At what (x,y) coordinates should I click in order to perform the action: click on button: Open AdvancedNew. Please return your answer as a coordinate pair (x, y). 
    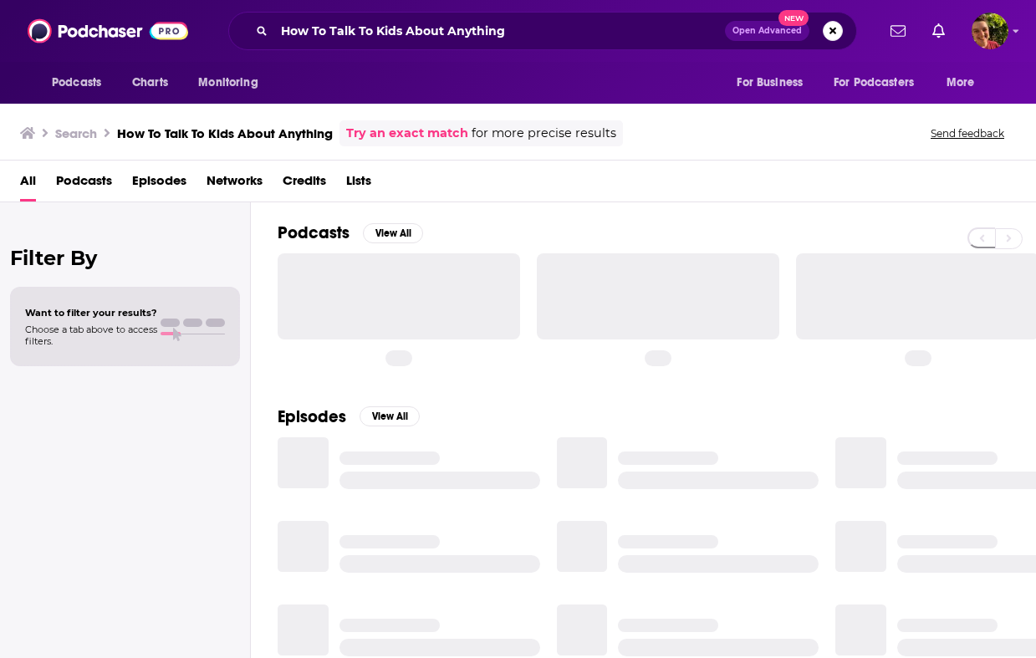
    Looking at the image, I should click on (767, 31).